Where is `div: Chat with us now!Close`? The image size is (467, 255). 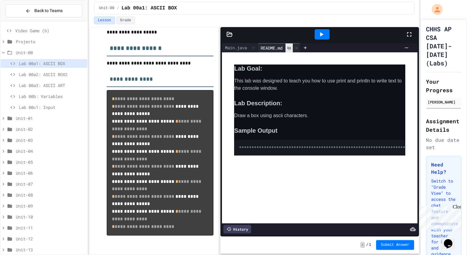
div: Chat with us now!Close is located at coordinates (22, 20).